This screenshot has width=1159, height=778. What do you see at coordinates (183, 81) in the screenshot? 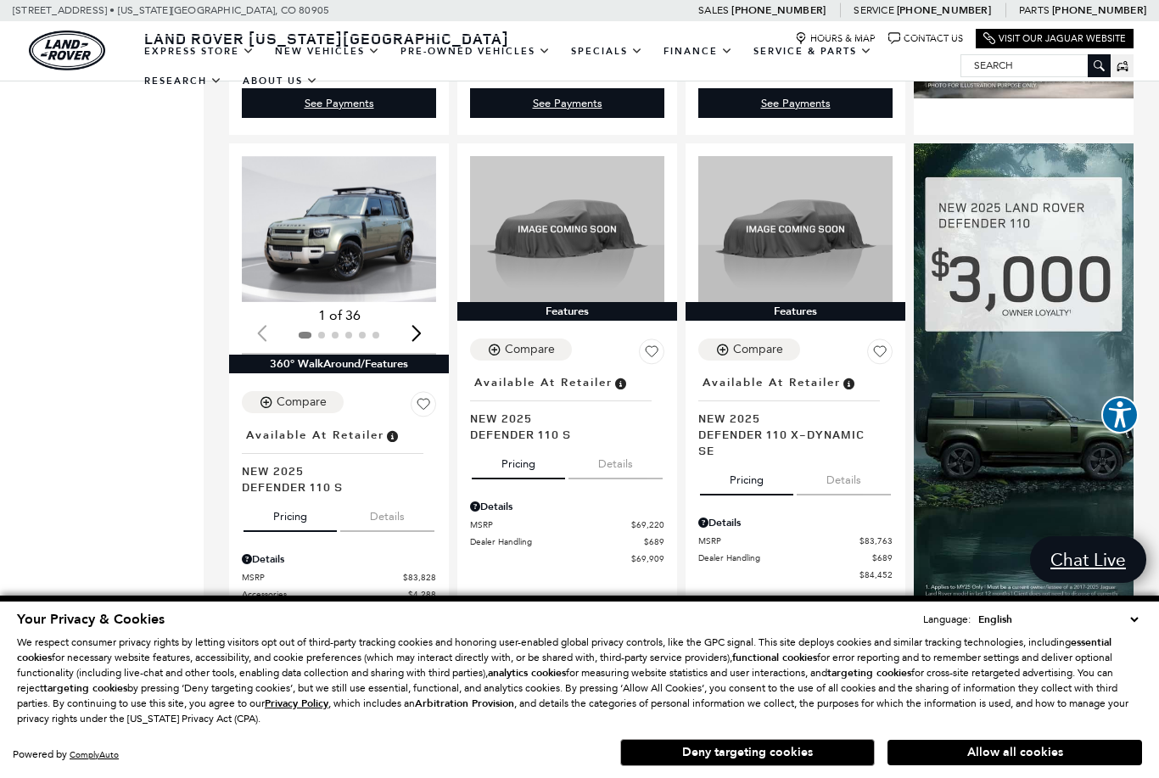
I see `a: Research` at bounding box center [183, 81].